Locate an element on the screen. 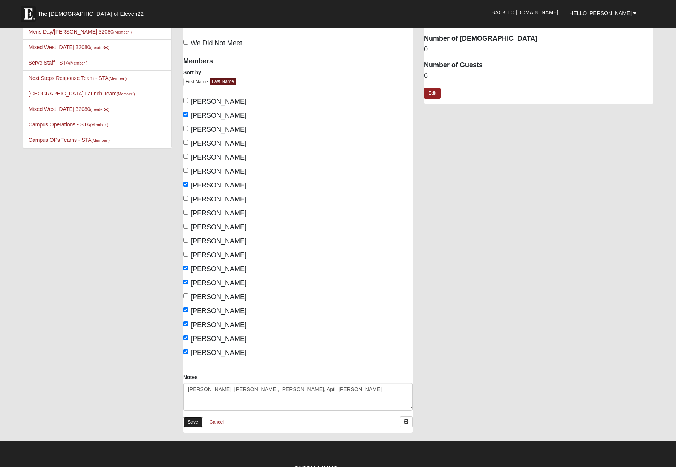 The height and width of the screenshot is (467, 676). input: We Did Not Meet is located at coordinates (185, 42).